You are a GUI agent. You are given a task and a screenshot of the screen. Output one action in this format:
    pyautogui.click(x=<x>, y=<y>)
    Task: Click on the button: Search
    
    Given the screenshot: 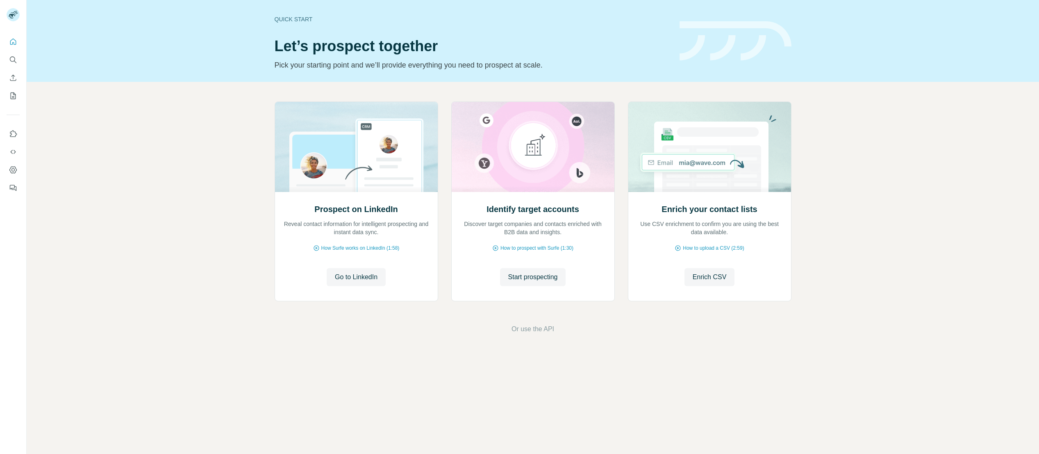 What is the action you would take?
    pyautogui.click(x=13, y=60)
    